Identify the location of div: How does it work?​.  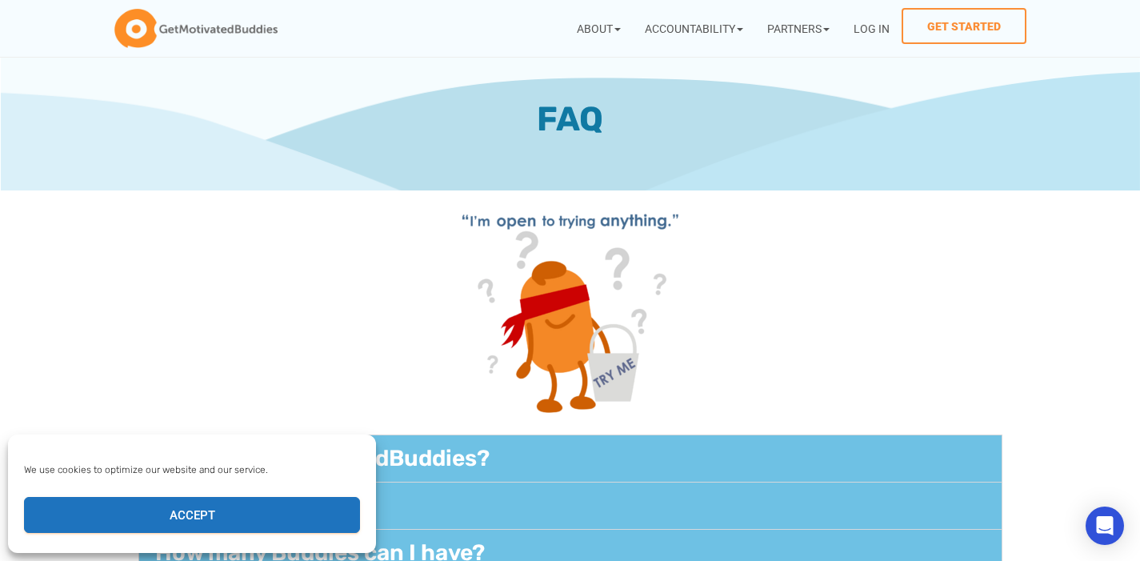
(570, 505).